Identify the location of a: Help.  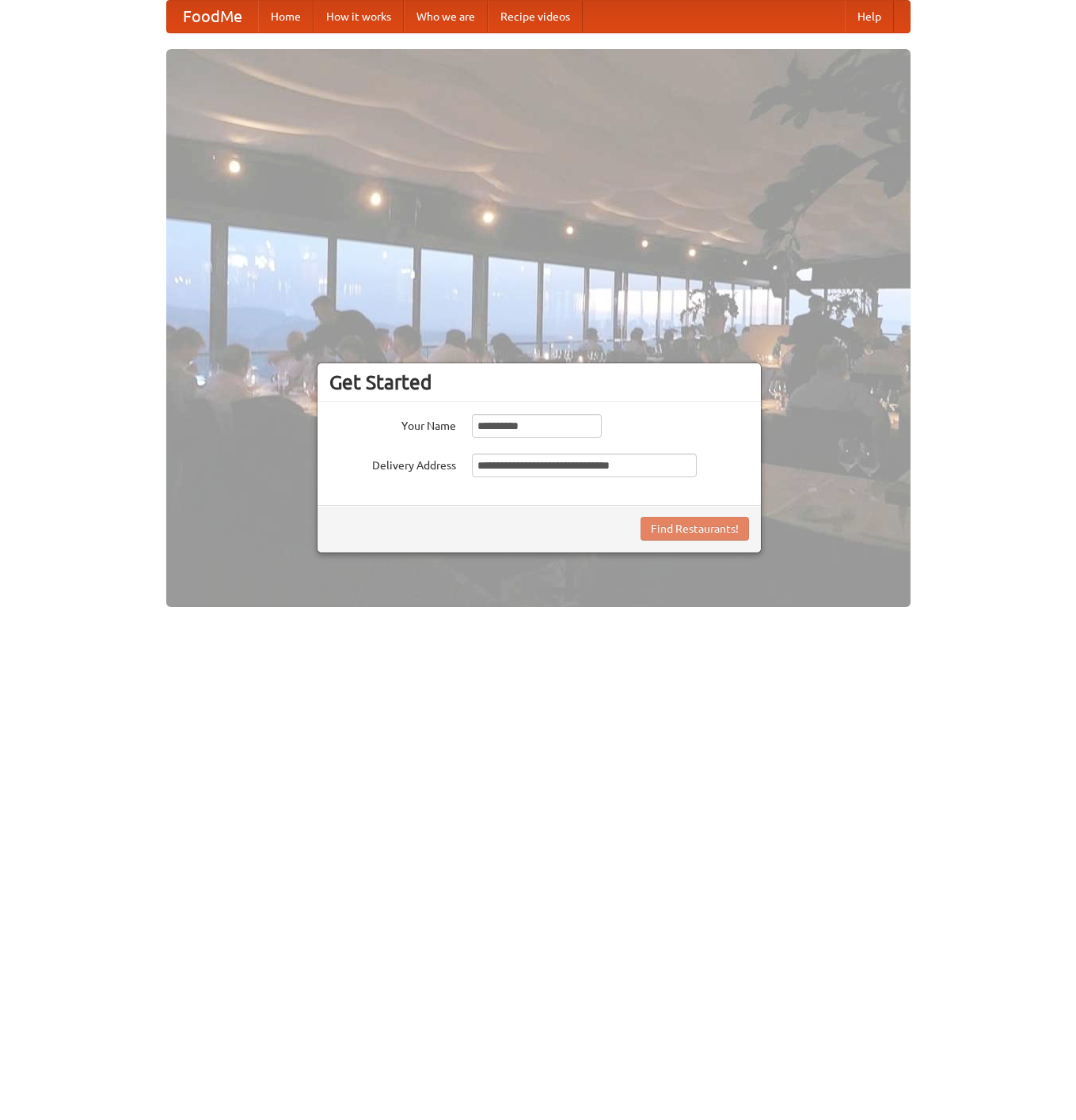
(870, 17).